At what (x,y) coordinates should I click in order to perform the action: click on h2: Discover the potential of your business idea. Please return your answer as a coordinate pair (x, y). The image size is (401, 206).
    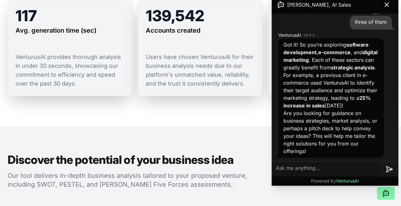
    Looking at the image, I should click on (129, 159).